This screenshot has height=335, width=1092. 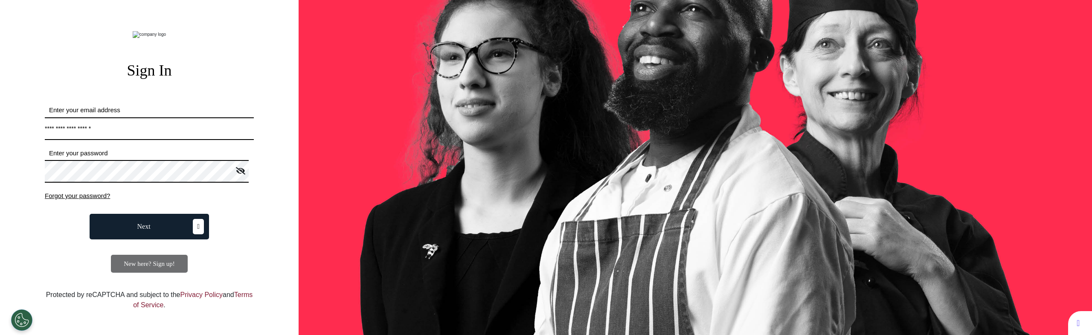 What do you see at coordinates (149, 153) in the screenshot?
I see `label: Enter your password` at bounding box center [149, 153].